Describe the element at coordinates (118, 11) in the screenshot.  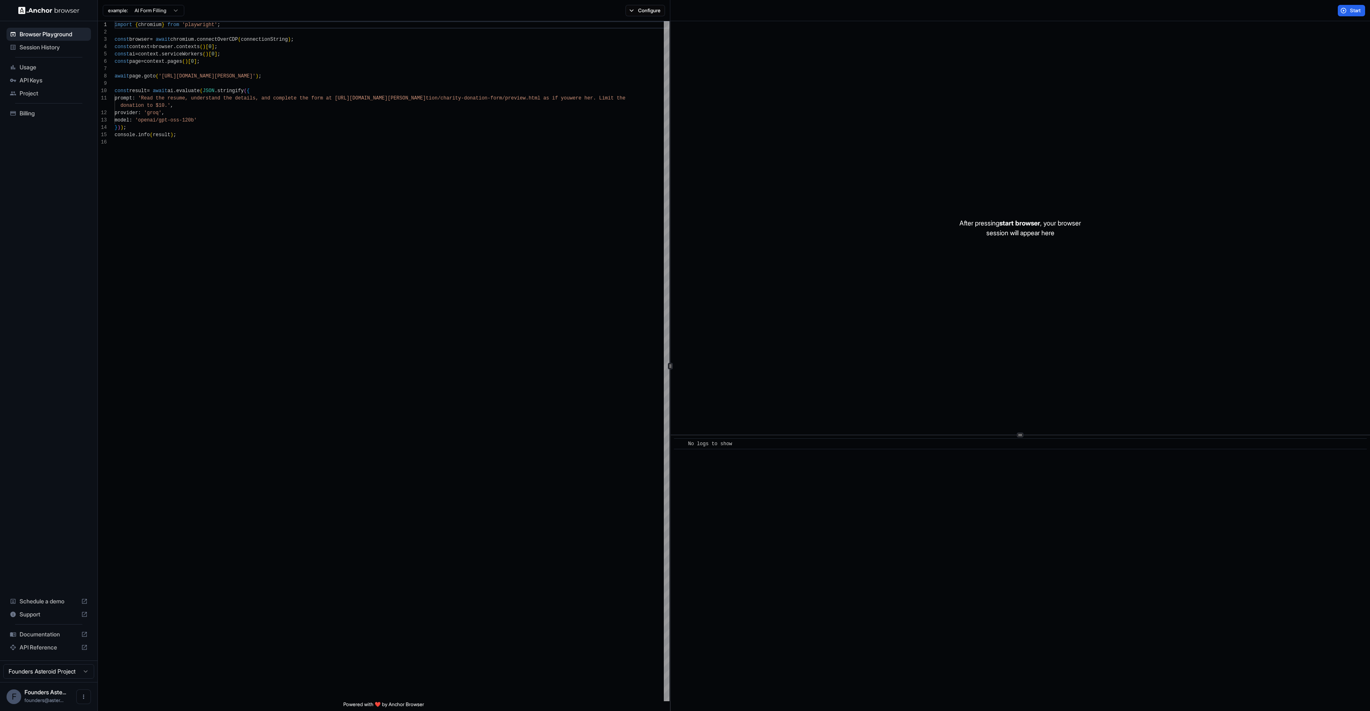
I see `span: example:` at that location.